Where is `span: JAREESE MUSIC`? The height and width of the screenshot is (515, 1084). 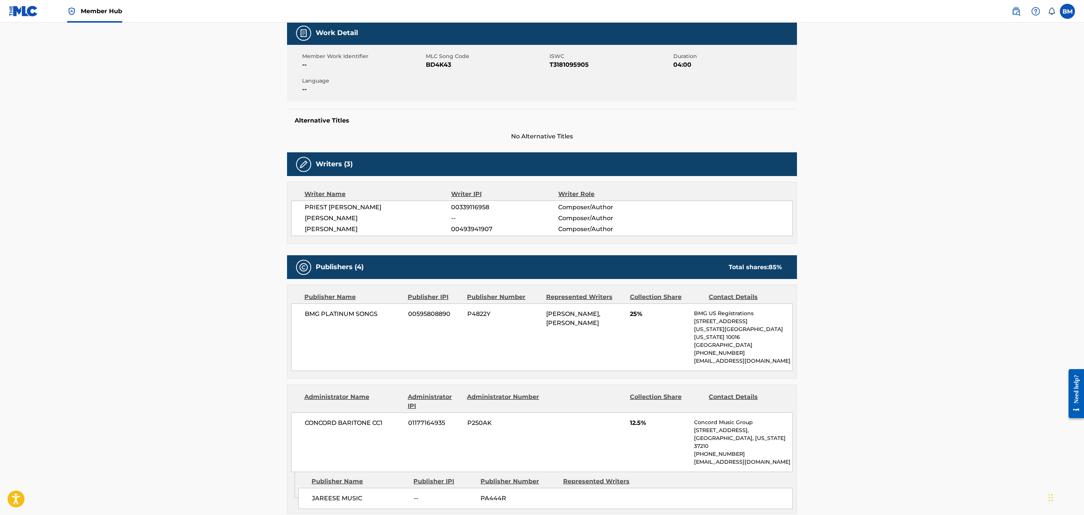
span: JAREESE MUSIC is located at coordinates (360, 499).